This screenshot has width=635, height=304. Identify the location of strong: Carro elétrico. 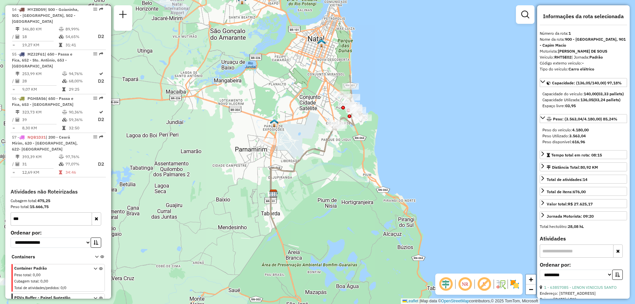
(581, 69).